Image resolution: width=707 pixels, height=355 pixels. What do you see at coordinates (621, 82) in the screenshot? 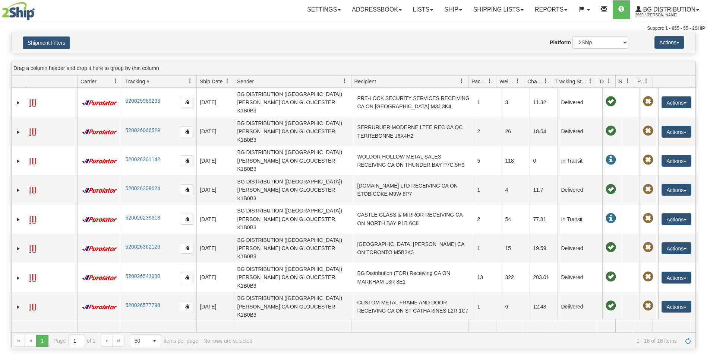
I see `span: Shipment Issues` at bounding box center [621, 82].